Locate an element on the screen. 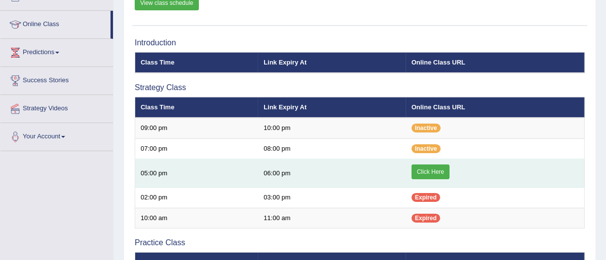 The height and width of the screenshot is (260, 606). td: 10:00 pm is located at coordinates (332, 128).